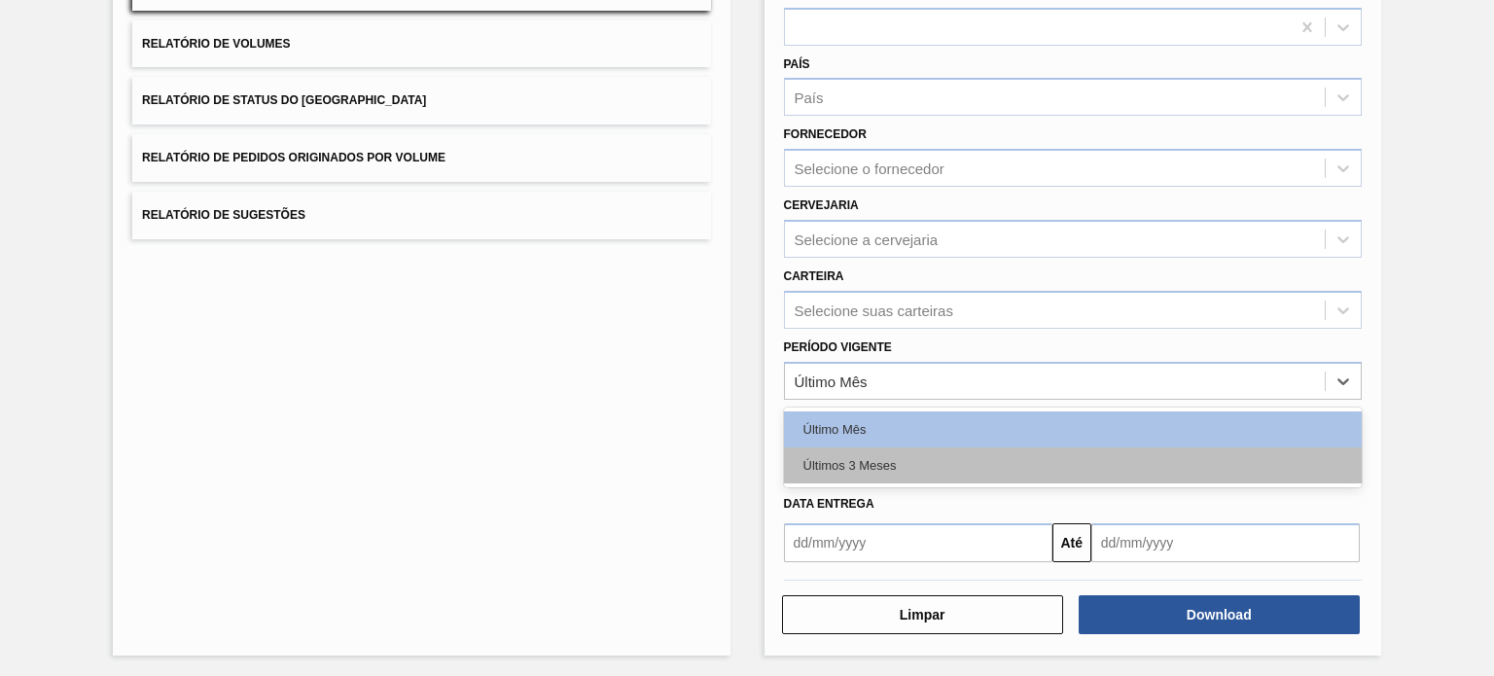 The image size is (1494, 676). I want to click on label: Carteira, so click(814, 276).